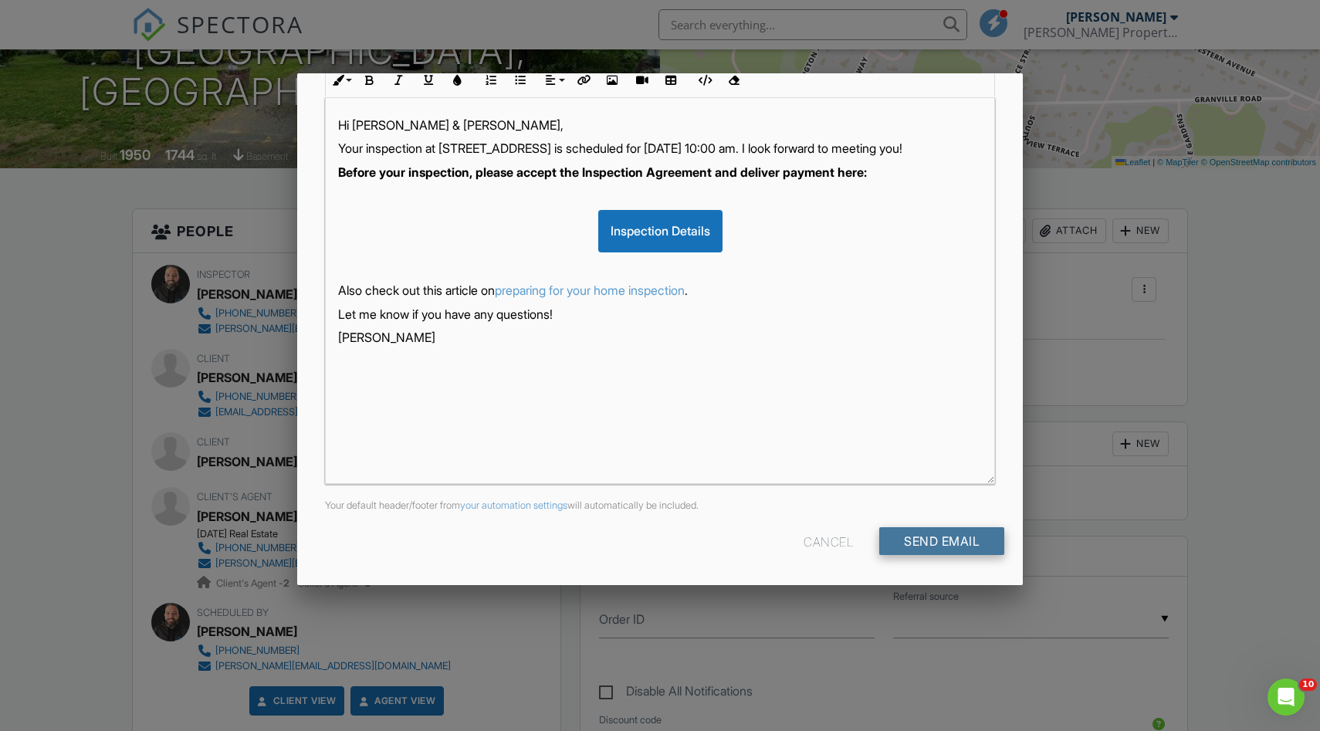 The height and width of the screenshot is (731, 1320). What do you see at coordinates (660, 231) in the screenshot?
I see `div: Inspection Details` at bounding box center [660, 231].